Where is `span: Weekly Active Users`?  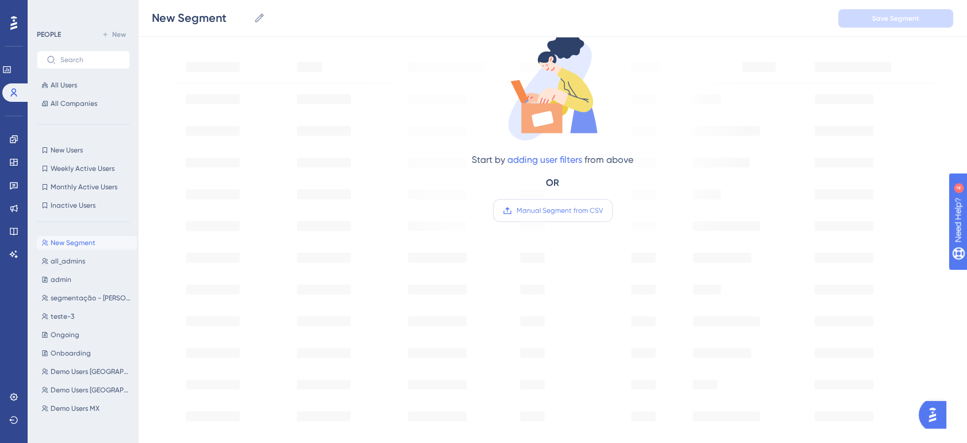 span: Weekly Active Users is located at coordinates (82, 169).